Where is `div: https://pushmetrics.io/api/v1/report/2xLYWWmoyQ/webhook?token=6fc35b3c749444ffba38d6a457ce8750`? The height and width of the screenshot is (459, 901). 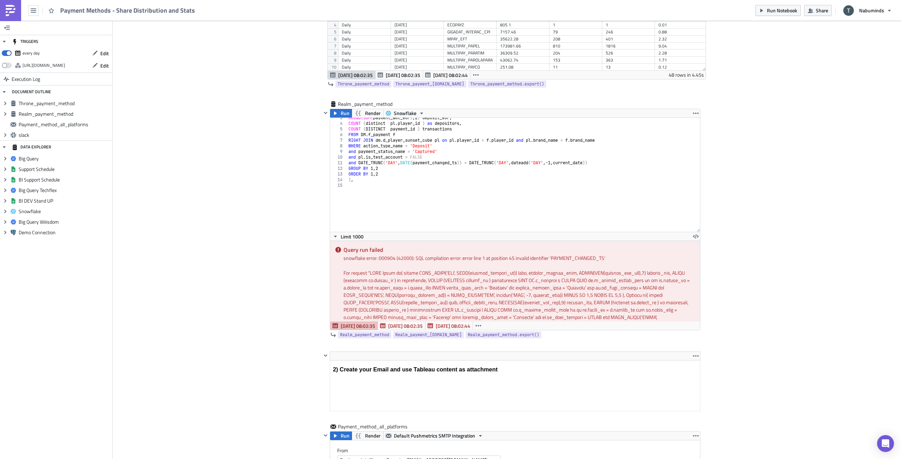
div: https://pushmetrics.io/api/v1/report/2xLYWWmoyQ/webhook?token=6fc35b3c749444ffba38d6a457ce8750 is located at coordinates (44, 65).